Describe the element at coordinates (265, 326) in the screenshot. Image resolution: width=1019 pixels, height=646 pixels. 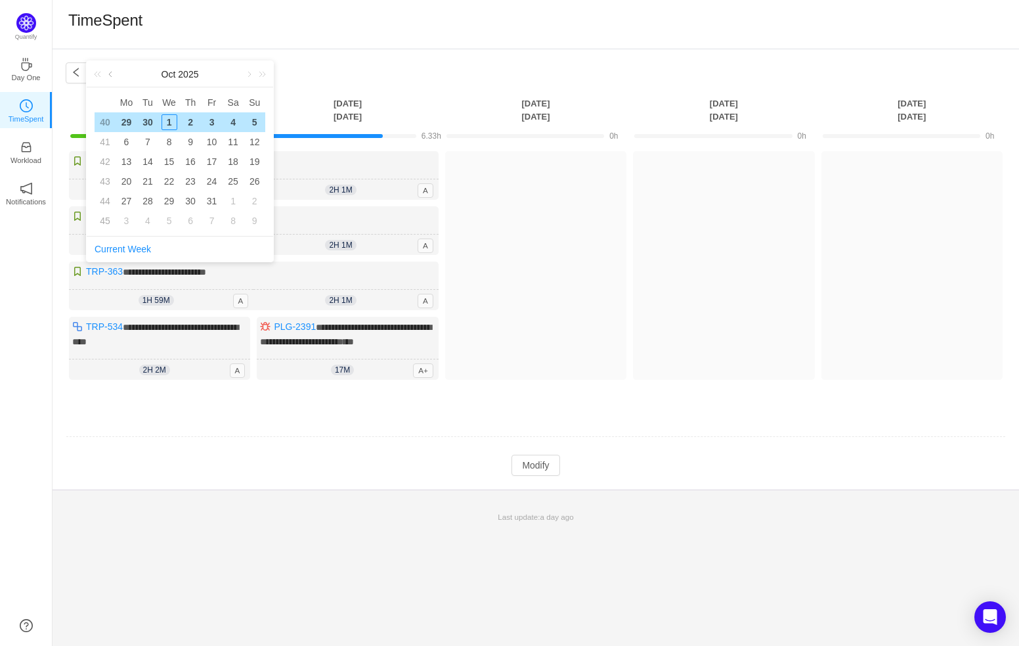
I see `img: 10303` at that location.